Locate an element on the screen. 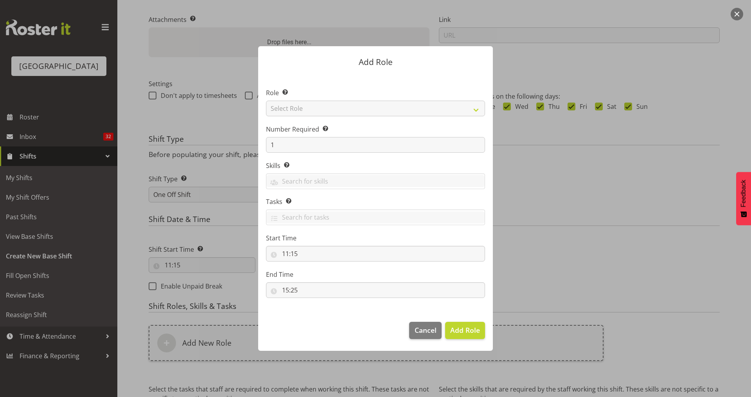 The width and height of the screenshot is (751, 397). label: Tasks is located at coordinates (376, 201).